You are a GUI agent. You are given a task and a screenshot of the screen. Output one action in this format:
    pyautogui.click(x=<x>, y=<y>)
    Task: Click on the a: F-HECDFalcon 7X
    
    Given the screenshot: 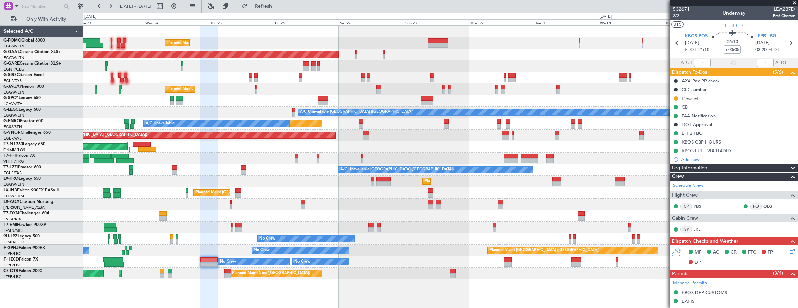 What is the action you would take?
    pyautogui.click(x=21, y=259)
    